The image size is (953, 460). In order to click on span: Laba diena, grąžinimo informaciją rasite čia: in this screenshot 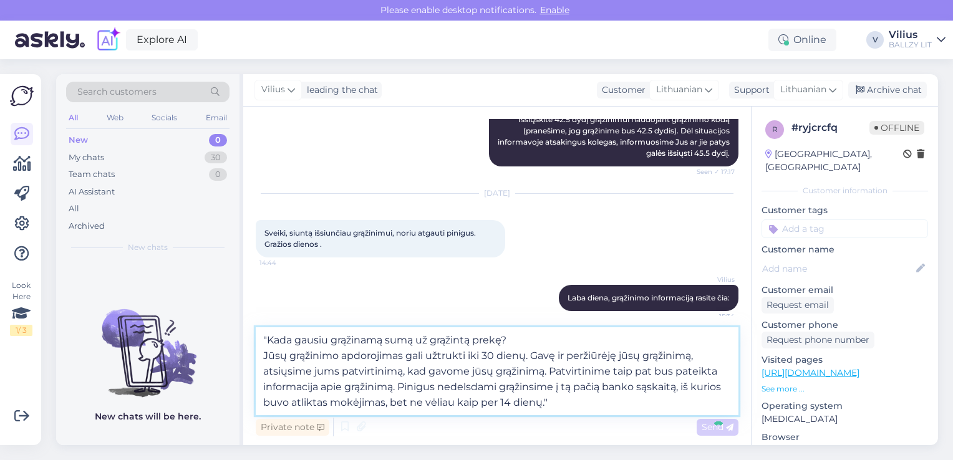, I will do `click(648, 297)`.